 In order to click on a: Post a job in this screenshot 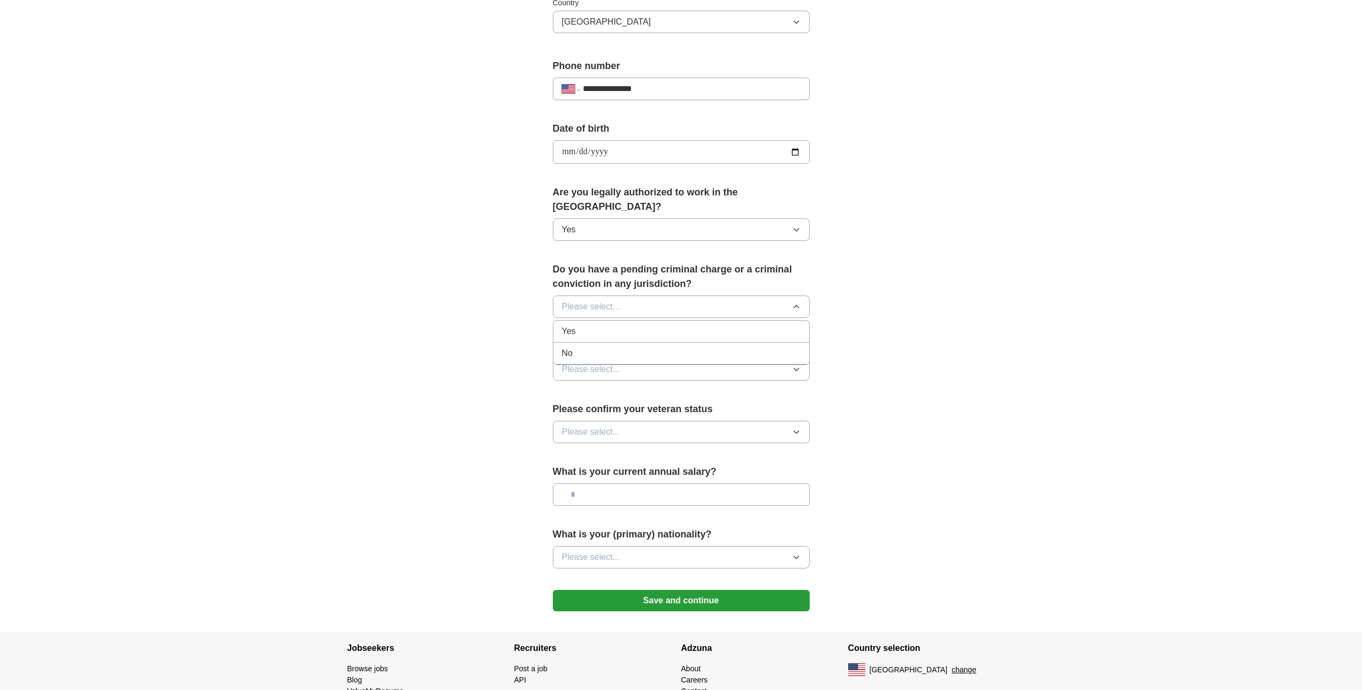, I will do `click(531, 668)`.